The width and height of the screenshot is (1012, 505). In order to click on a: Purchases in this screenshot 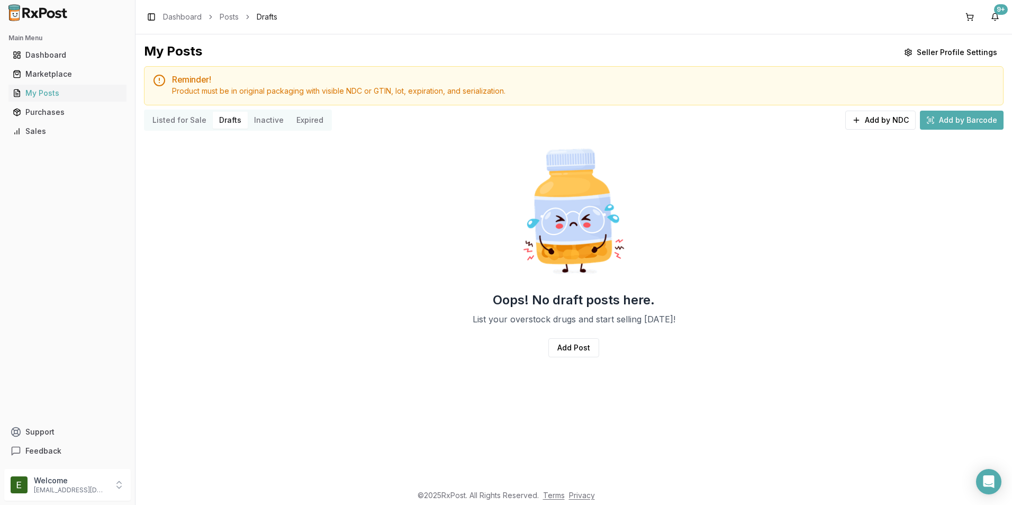, I will do `click(67, 112)`.